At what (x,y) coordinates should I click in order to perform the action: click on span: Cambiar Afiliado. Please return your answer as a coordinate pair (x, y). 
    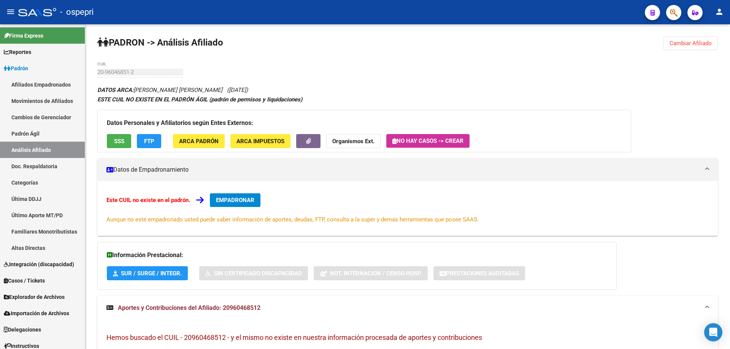
    Looking at the image, I should click on (690, 43).